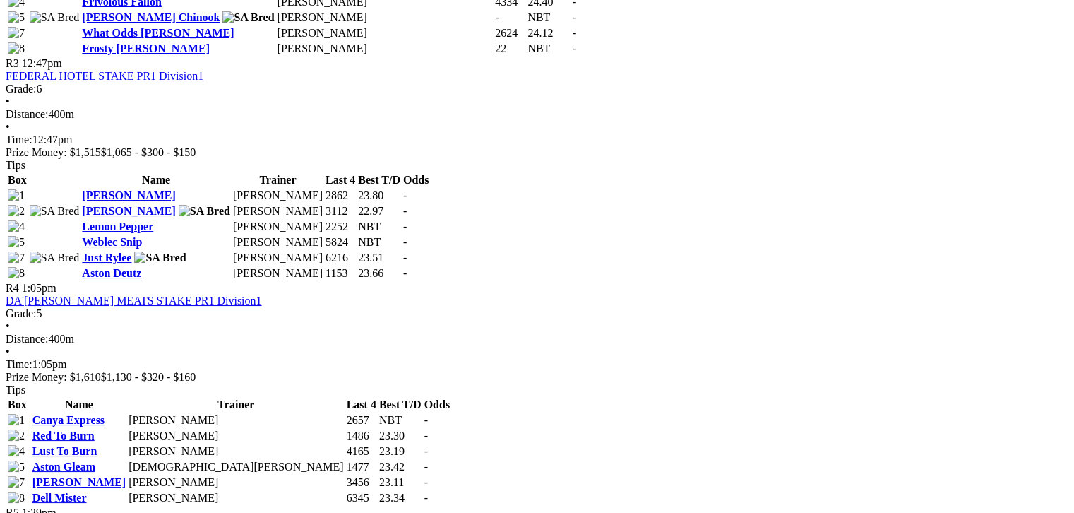 This screenshot has height=513, width=1074. Describe the element at coordinates (340, 273) in the screenshot. I see `td: 1153` at that location.